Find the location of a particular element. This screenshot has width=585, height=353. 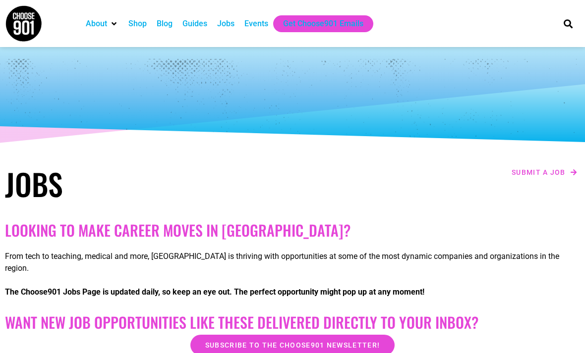

div: Blog is located at coordinates (164, 24).